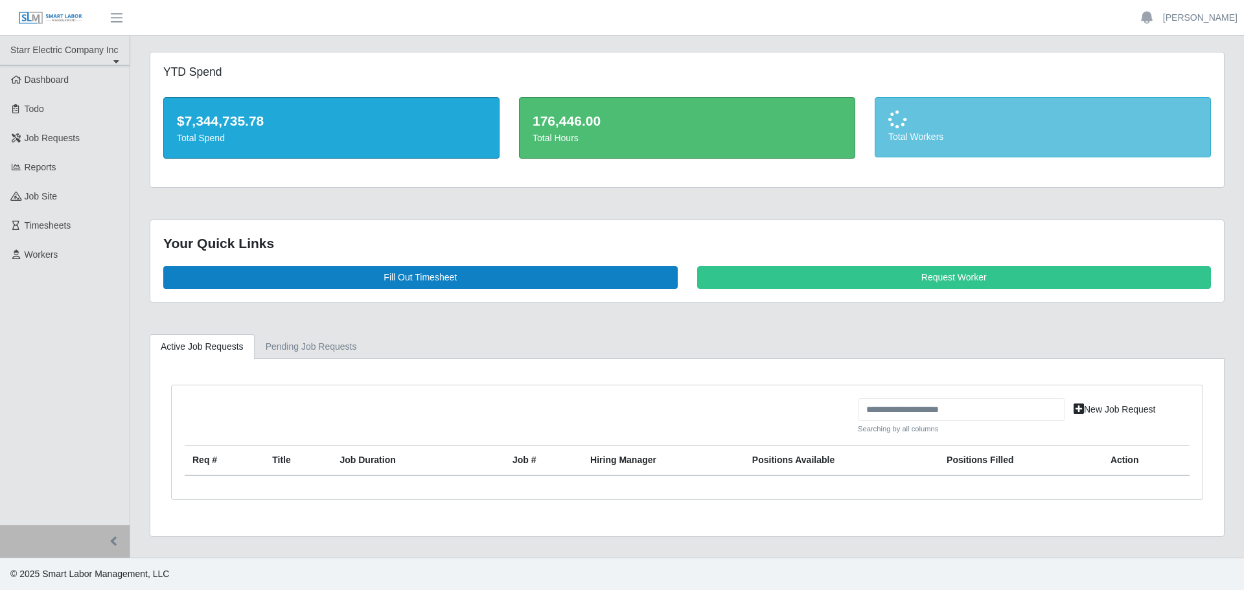 The width and height of the screenshot is (1244, 590). I want to click on span: © 2025 Smart Labor Management, LLC, so click(89, 574).